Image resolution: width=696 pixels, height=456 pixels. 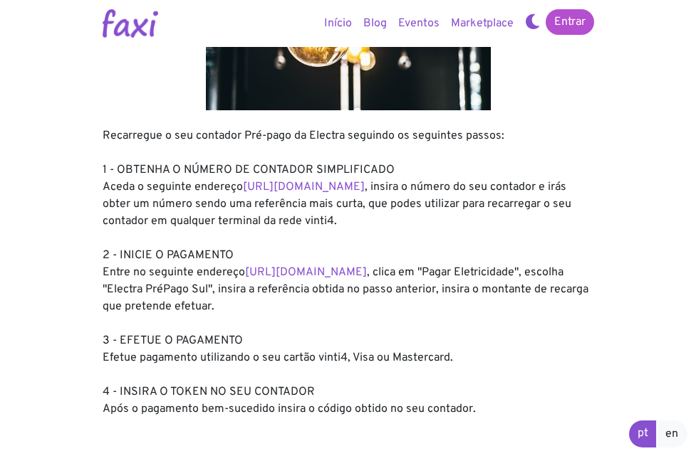 What do you see at coordinates (671, 434) in the screenshot?
I see `a: en` at bounding box center [671, 434].